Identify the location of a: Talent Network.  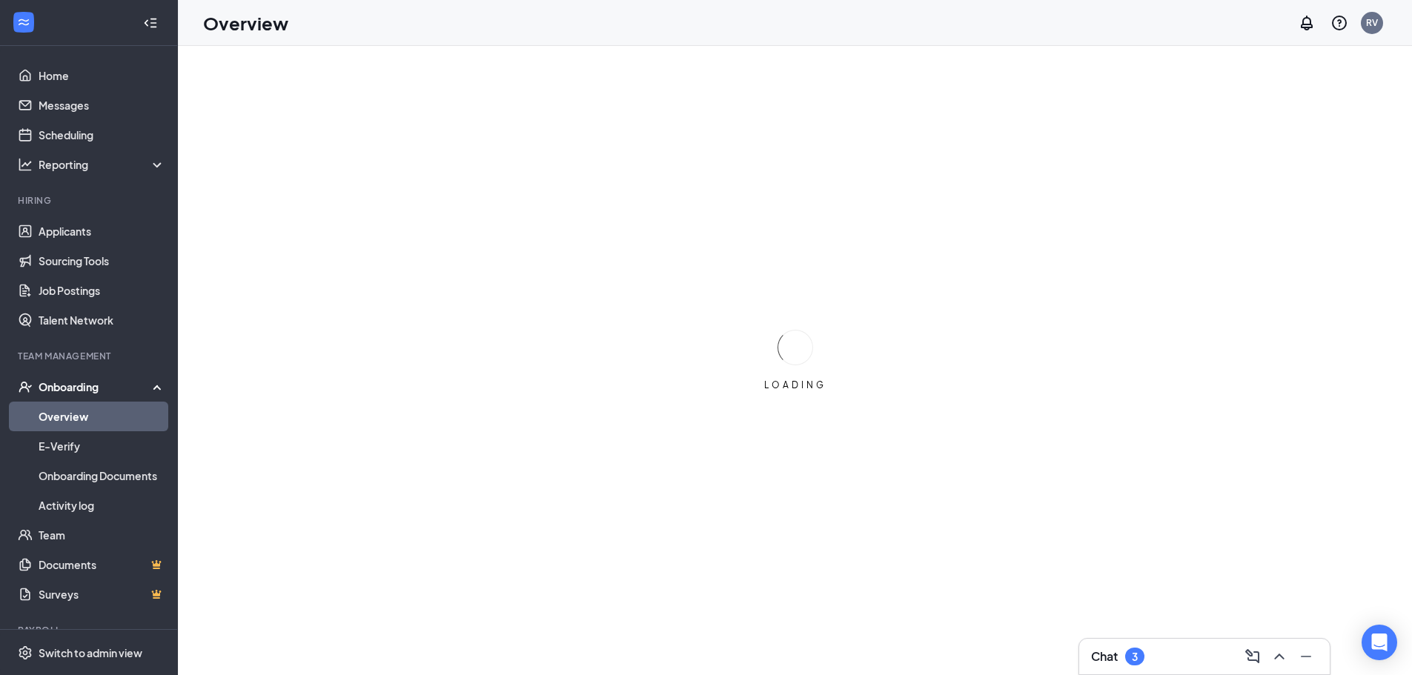
(102, 320).